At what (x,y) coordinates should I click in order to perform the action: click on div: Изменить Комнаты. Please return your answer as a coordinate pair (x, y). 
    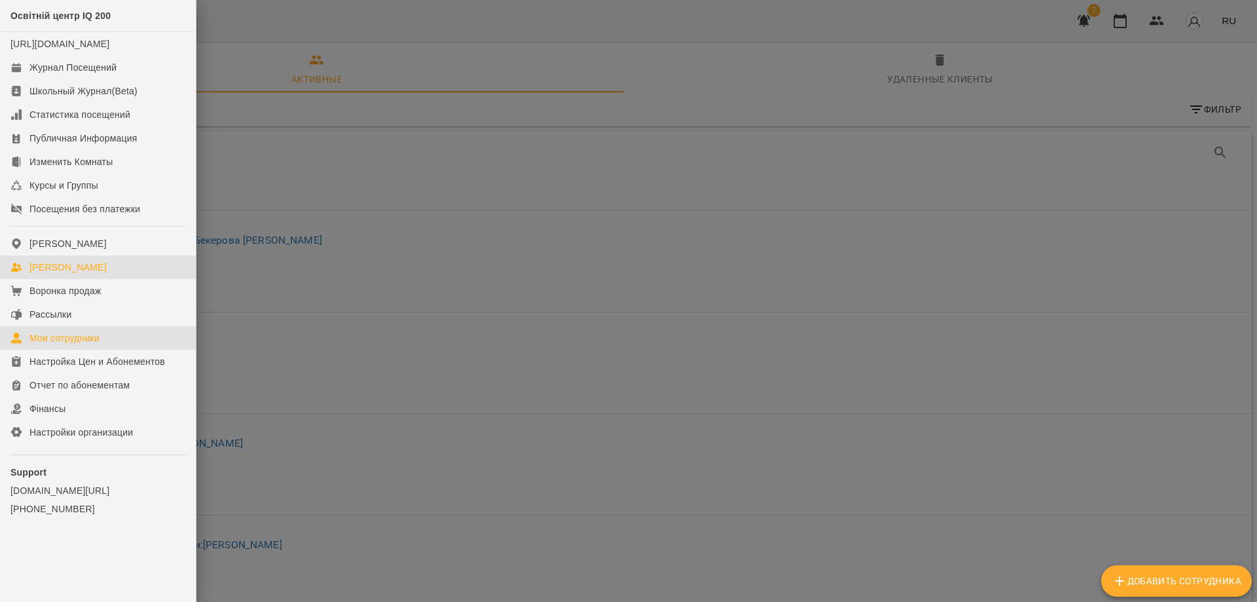
    Looking at the image, I should click on (71, 162).